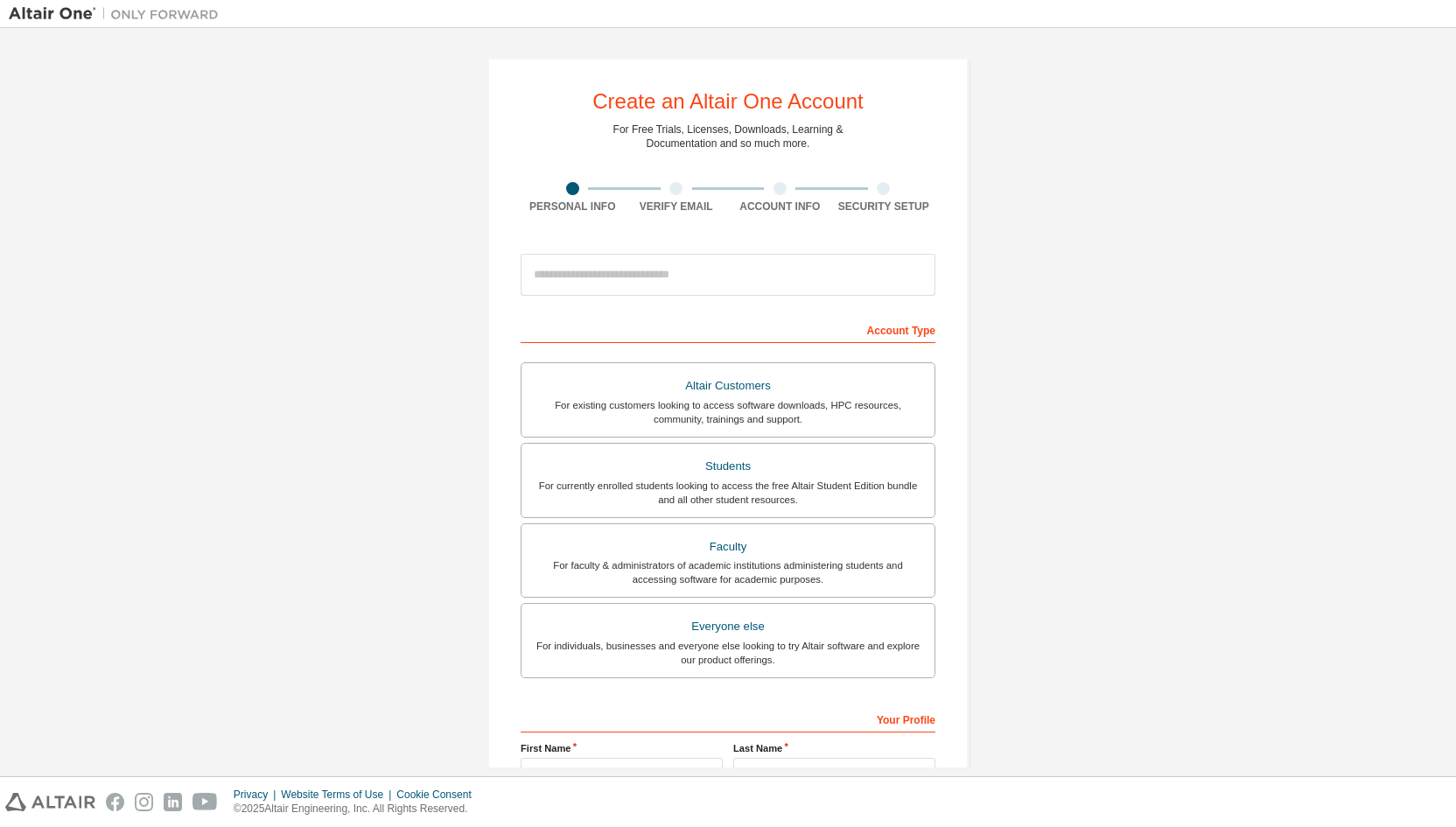 Image resolution: width=1456 pixels, height=827 pixels. I want to click on div: For individuals, businesses and everyone else looking to try Altair software and explore our prod..., so click(728, 653).